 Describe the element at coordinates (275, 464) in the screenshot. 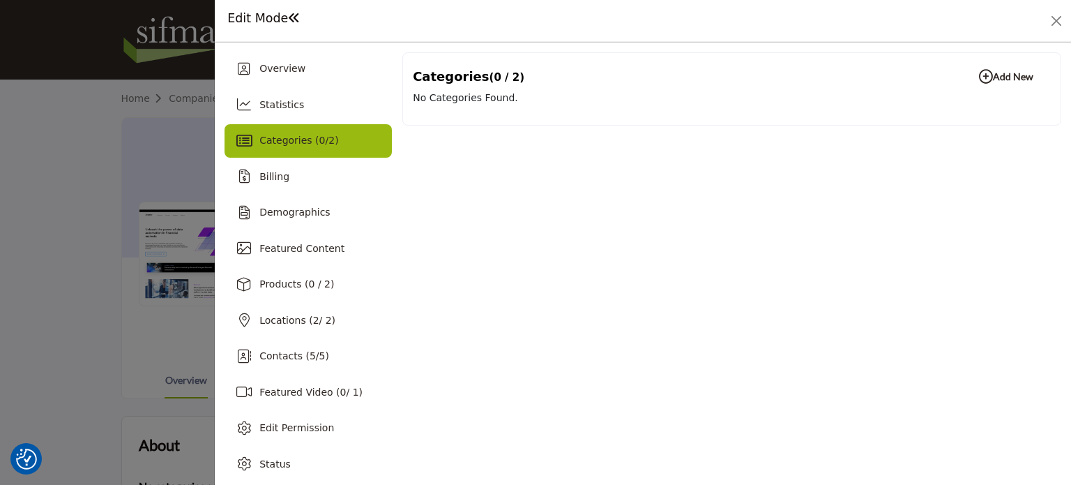

I see `span: Status` at that location.